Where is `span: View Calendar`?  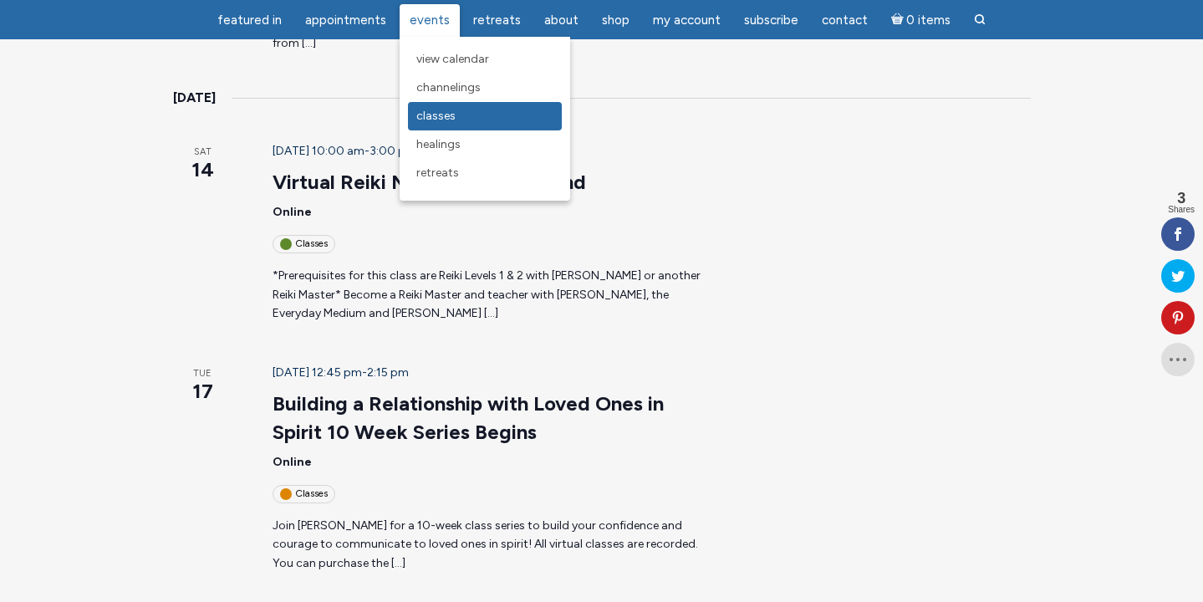 span: View Calendar is located at coordinates (452, 59).